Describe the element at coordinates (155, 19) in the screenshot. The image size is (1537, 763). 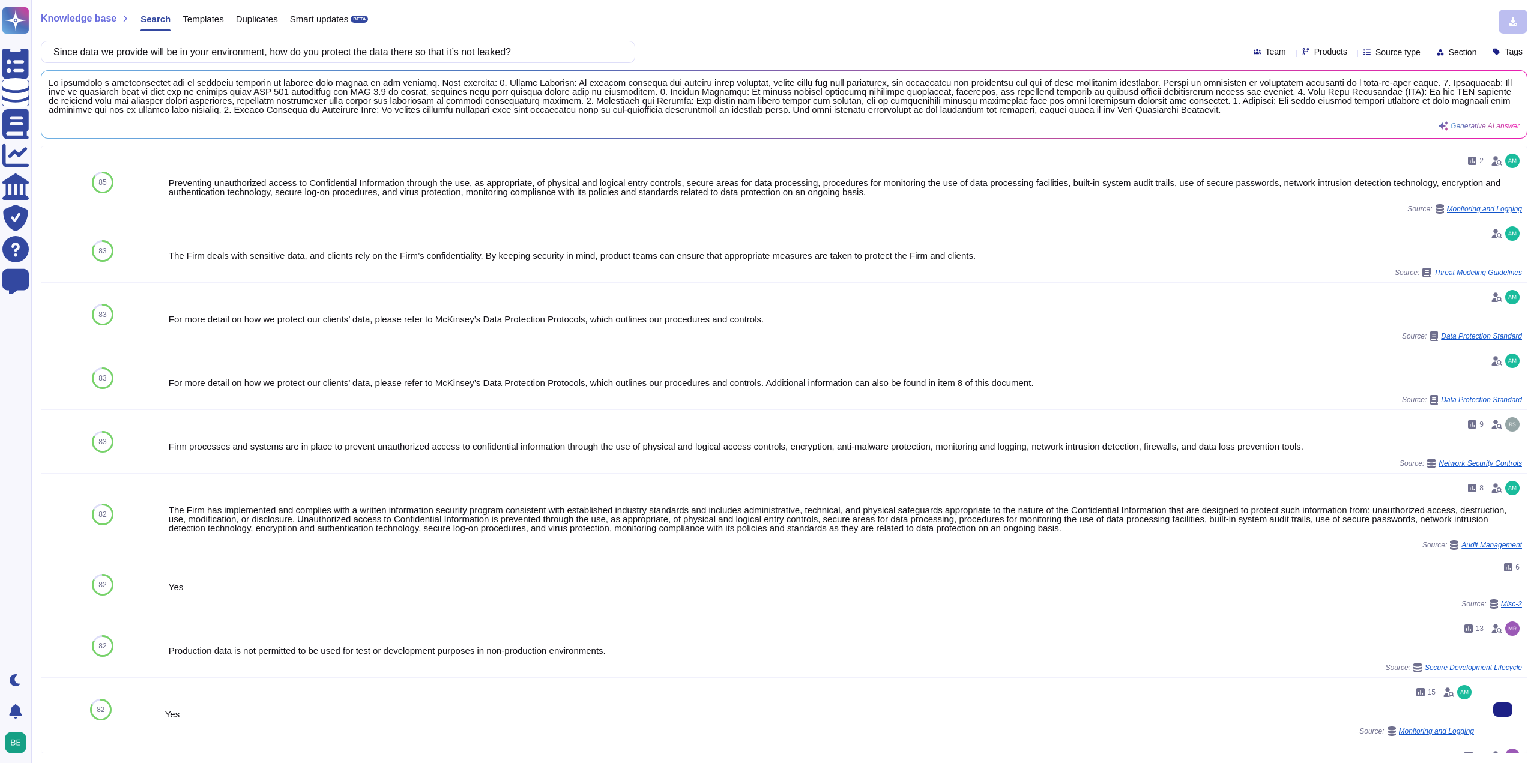
I see `span: Search` at that location.